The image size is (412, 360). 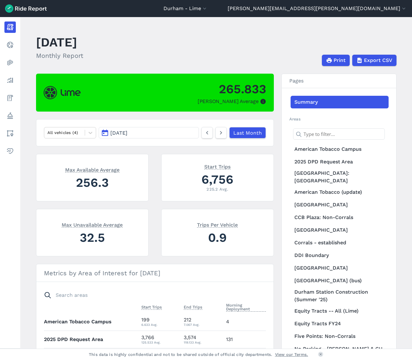 What do you see at coordinates (245, 340) in the screenshot?
I see `td: 131` at bounding box center [245, 340].